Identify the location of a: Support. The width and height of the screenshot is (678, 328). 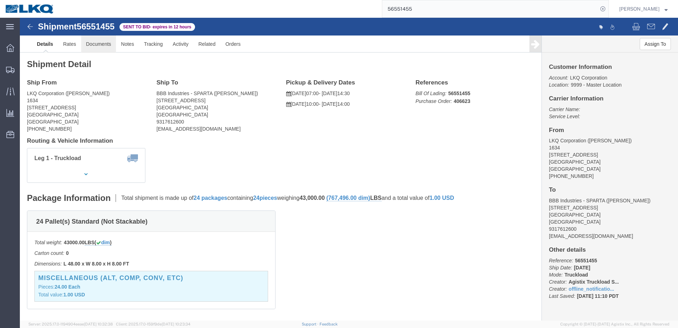
(311, 324).